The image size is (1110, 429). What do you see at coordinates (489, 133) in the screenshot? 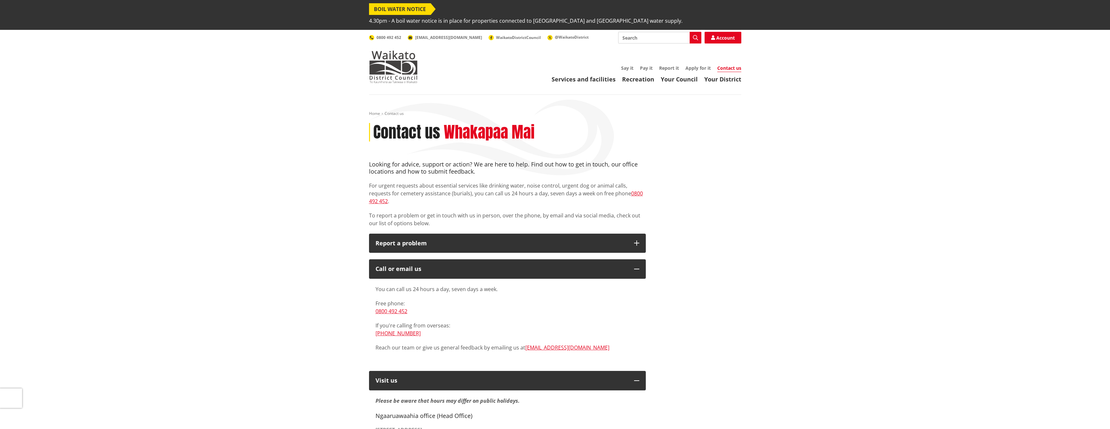
I see `h2: Whakapaa Mai` at bounding box center [489, 133].